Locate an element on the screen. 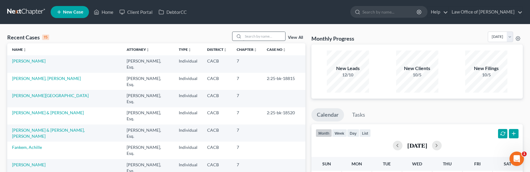 The height and width of the screenshot is (172, 530). a: Client Portal is located at coordinates (136, 12).